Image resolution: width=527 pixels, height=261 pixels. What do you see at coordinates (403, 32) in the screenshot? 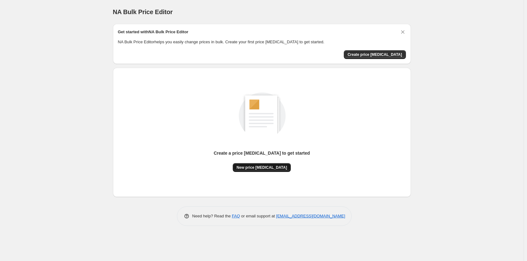
I see `button: Dismiss card` at bounding box center [403, 32].